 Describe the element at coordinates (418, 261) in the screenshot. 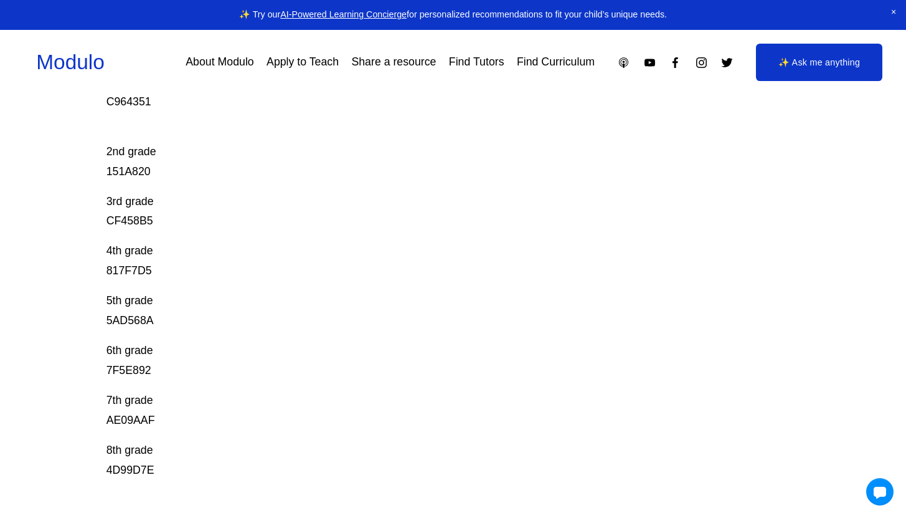

I see `p: 4th grade 817F7D5` at that location.